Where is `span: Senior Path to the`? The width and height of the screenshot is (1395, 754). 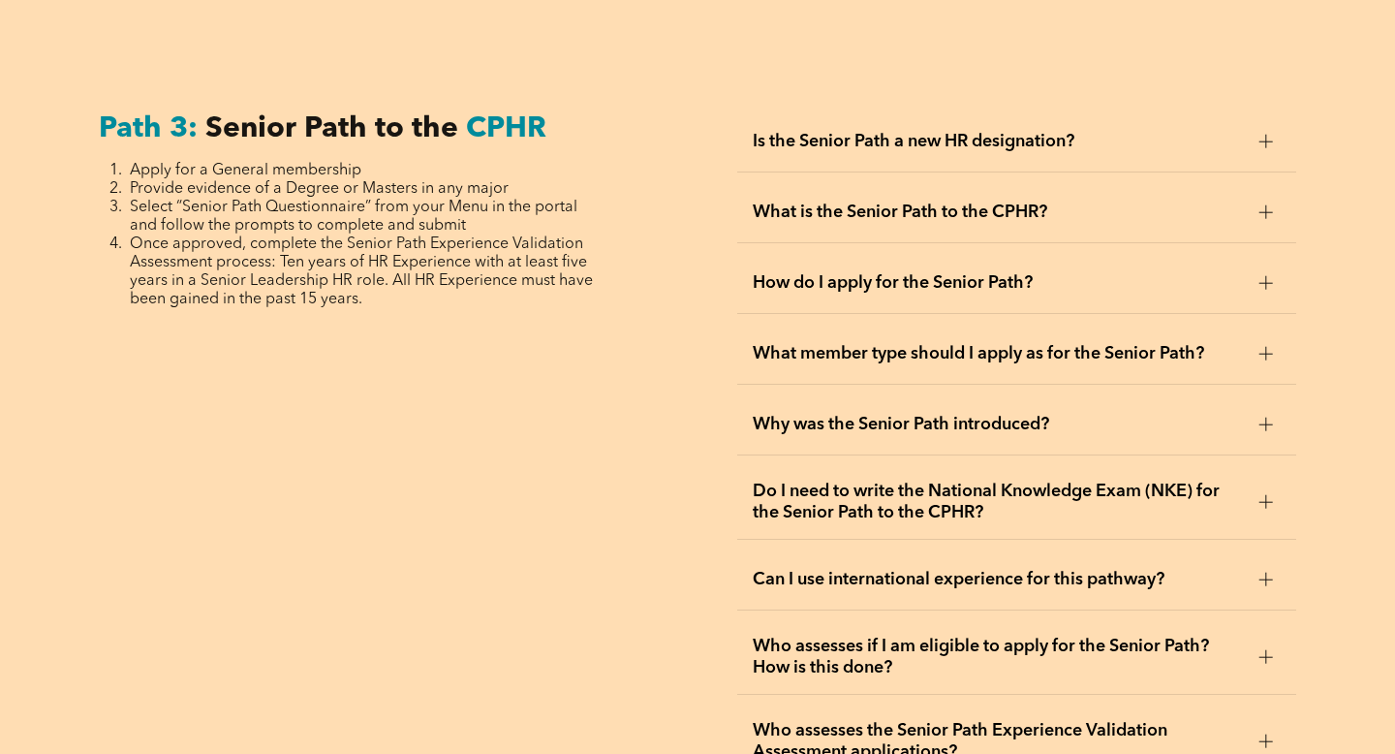
span: Senior Path to the is located at coordinates (331, 129).